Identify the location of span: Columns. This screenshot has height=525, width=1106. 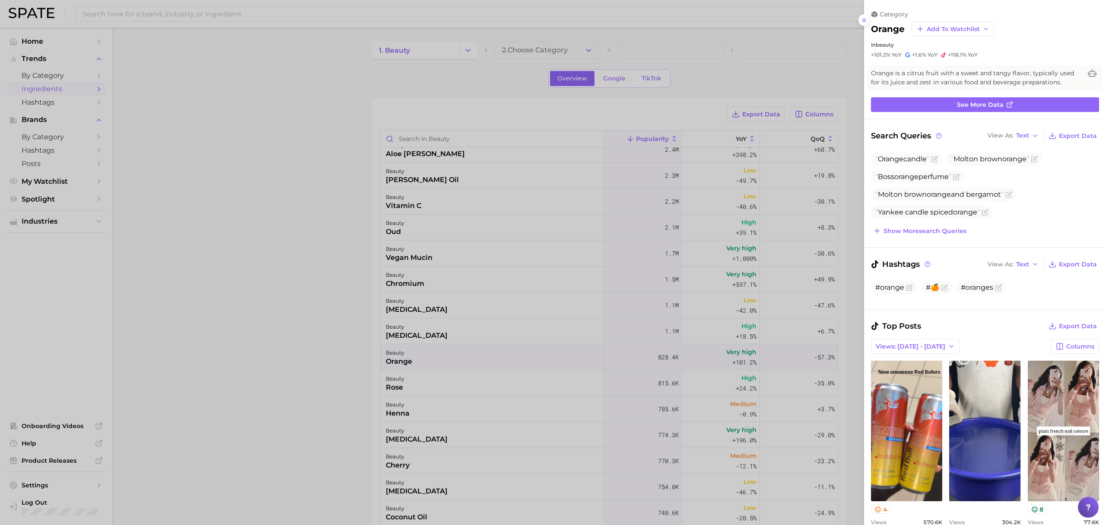
(1080, 346).